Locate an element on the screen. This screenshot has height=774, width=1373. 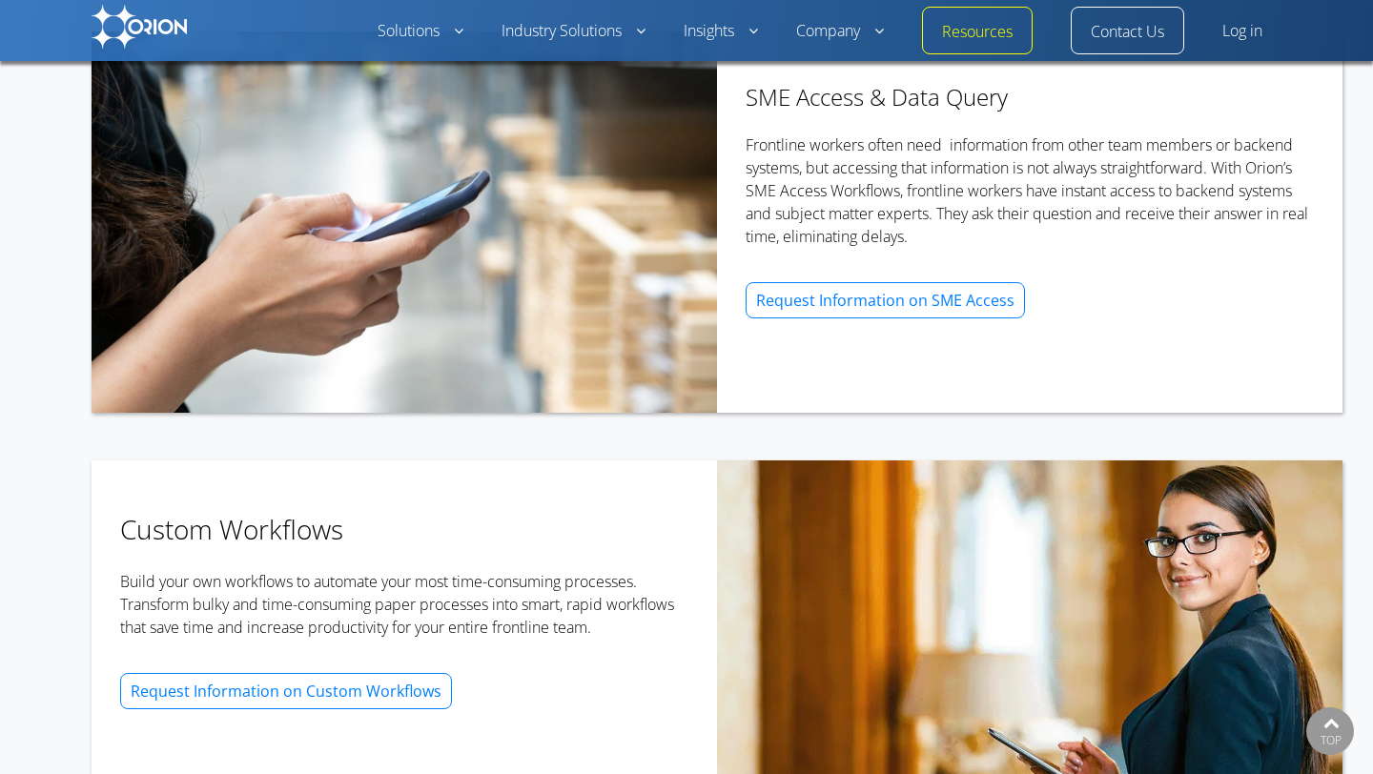
a: Company is located at coordinates (840, 31).